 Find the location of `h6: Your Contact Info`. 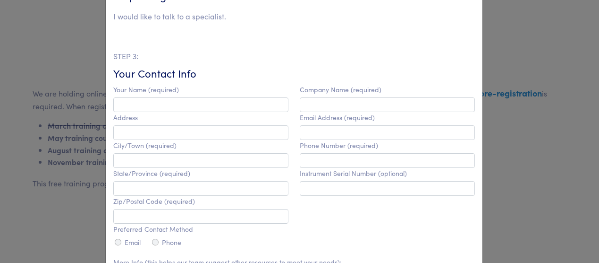

h6: Your Contact Info is located at coordinates (294, 73).